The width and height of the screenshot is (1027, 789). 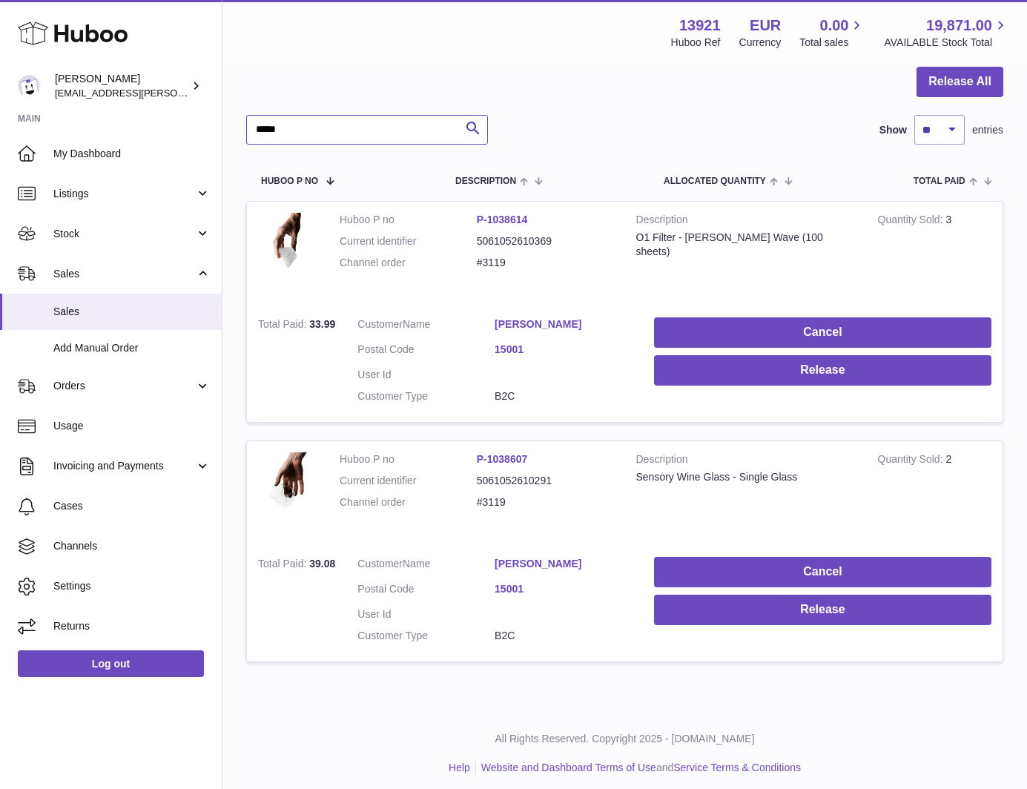 What do you see at coordinates (638, 767) in the screenshot?
I see `li: and` at bounding box center [638, 767].